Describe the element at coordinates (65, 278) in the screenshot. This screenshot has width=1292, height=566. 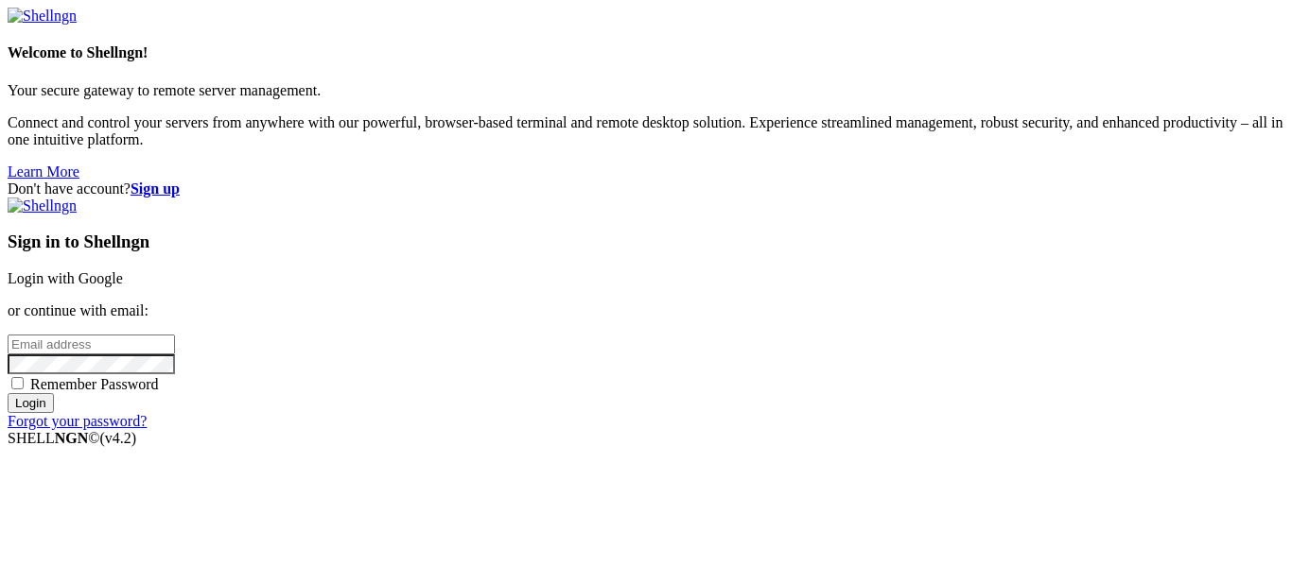
I see `a: Login with Google` at that location.